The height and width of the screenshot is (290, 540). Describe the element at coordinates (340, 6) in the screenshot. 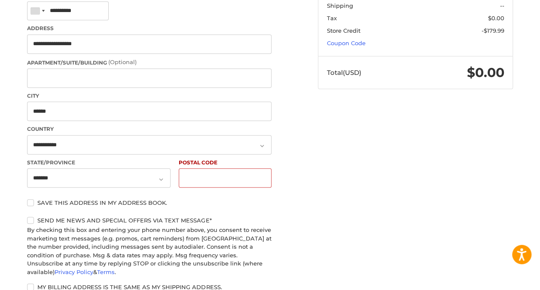

I see `span: Shipping` at that location.